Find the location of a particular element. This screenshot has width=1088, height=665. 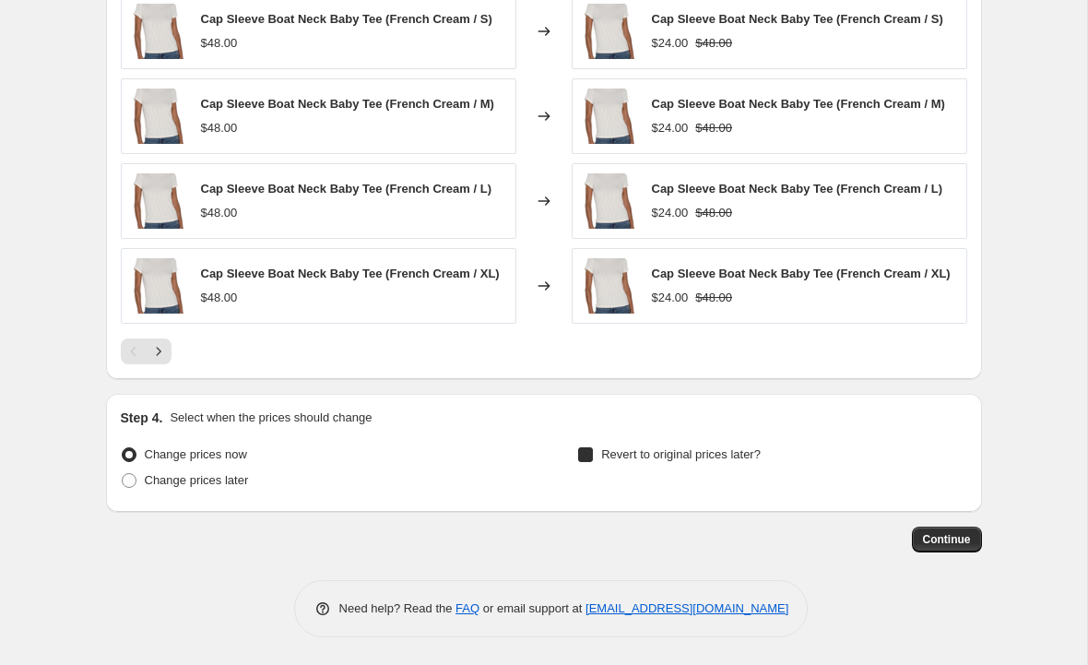

nav: Pagination is located at coordinates (146, 351).